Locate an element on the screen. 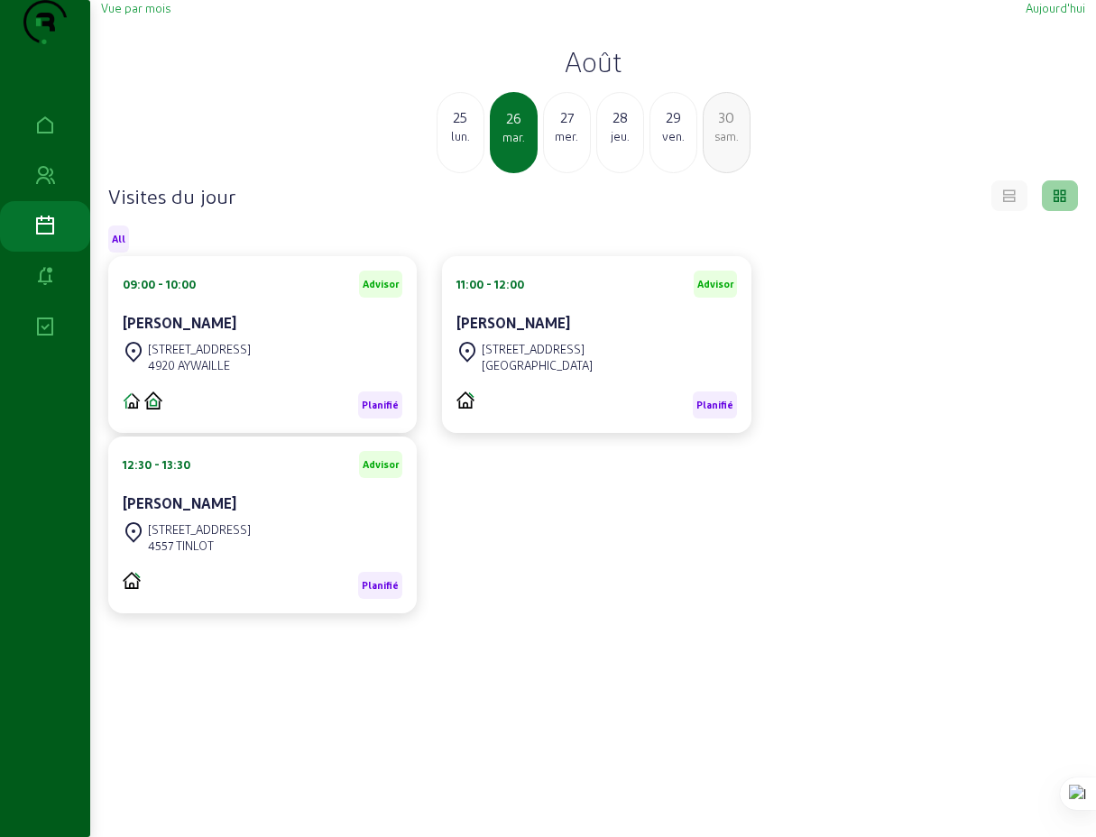 The height and width of the screenshot is (837, 1096). span: Aujourd'hui is located at coordinates (1056, 7).